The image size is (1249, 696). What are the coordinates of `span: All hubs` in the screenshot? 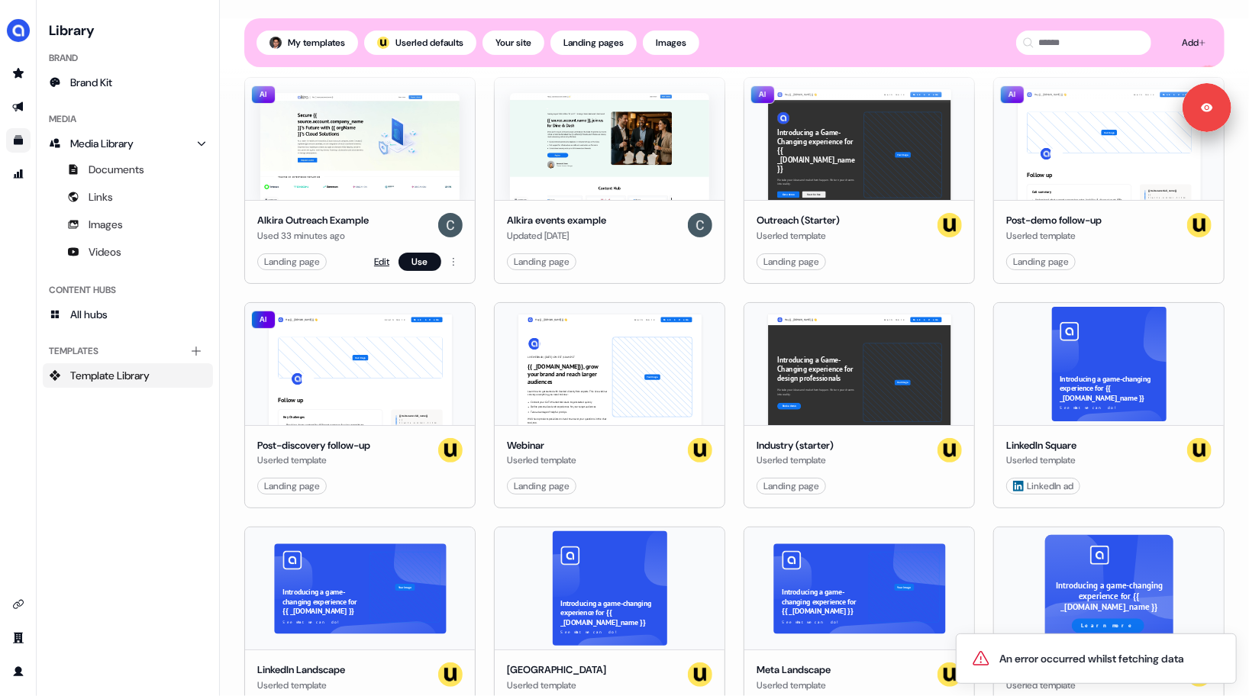 It's located at (89, 314).